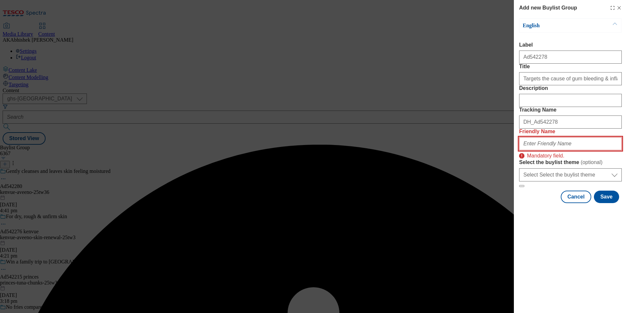 The height and width of the screenshot is (313, 627). Describe the element at coordinates (570, 45) in the screenshot. I see `label: Label` at that location.